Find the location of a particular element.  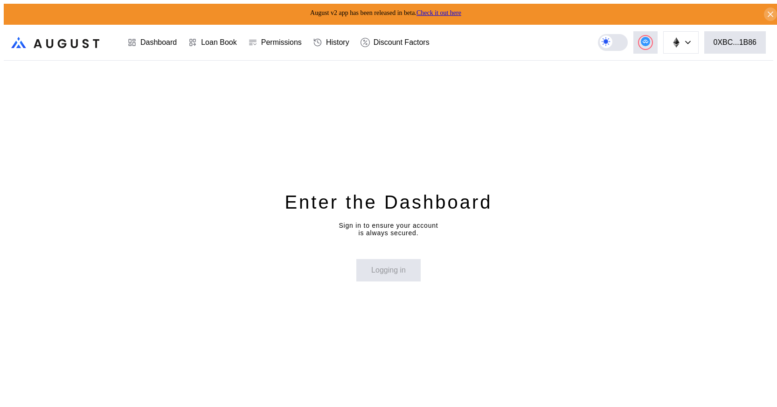

a: History is located at coordinates (331, 42).